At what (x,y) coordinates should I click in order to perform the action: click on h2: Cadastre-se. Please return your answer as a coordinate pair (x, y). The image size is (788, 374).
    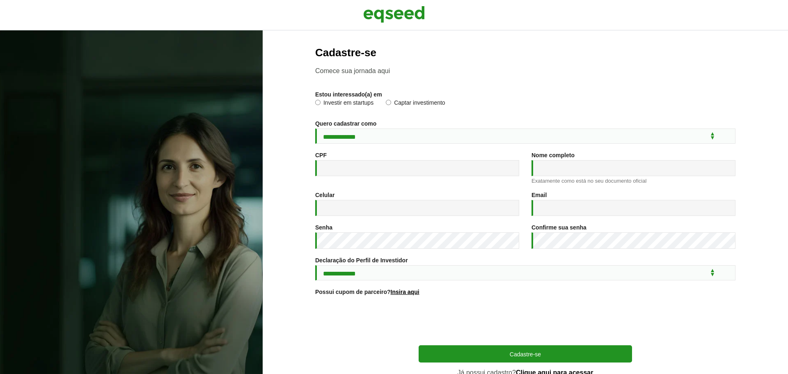
    Looking at the image, I should click on (525, 53).